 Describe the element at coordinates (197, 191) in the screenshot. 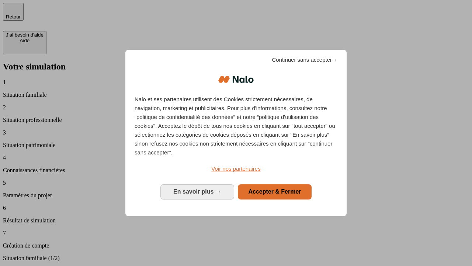

I see `span: En savoir plus →` at that location.